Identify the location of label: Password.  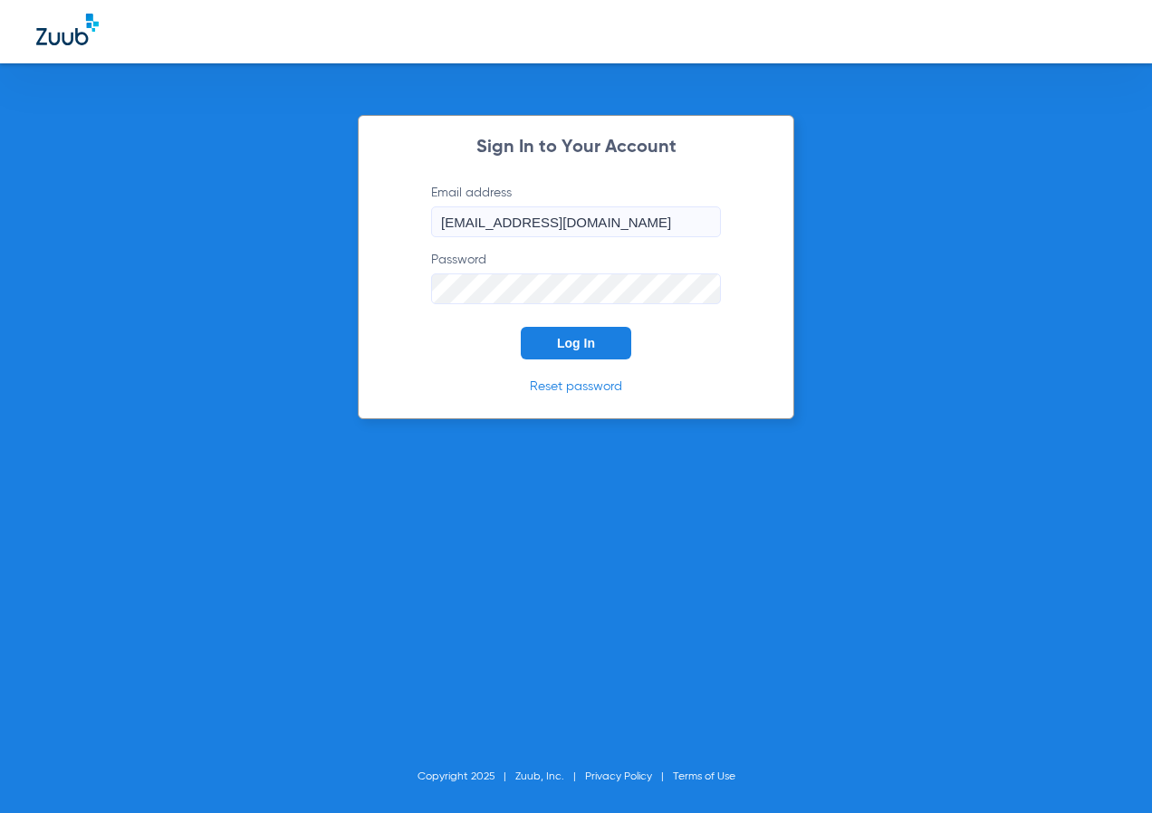
(576, 277).